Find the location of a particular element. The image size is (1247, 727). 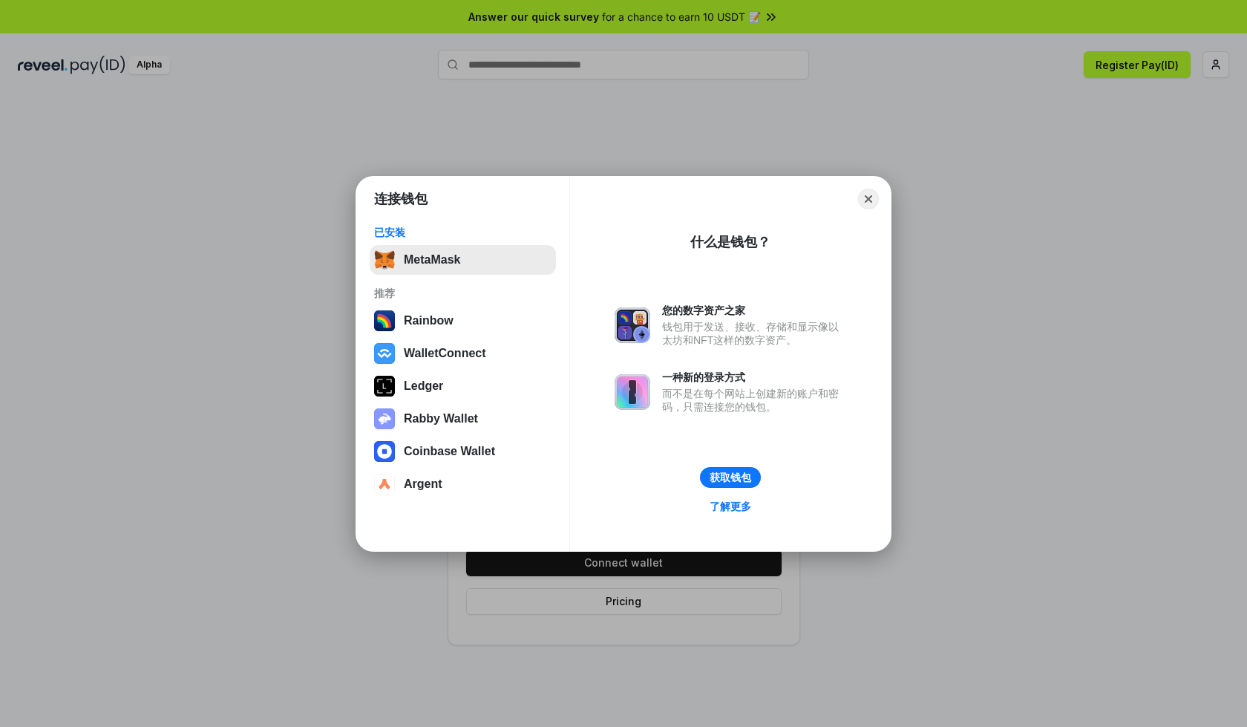

a: 了解更多 is located at coordinates (731, 506).